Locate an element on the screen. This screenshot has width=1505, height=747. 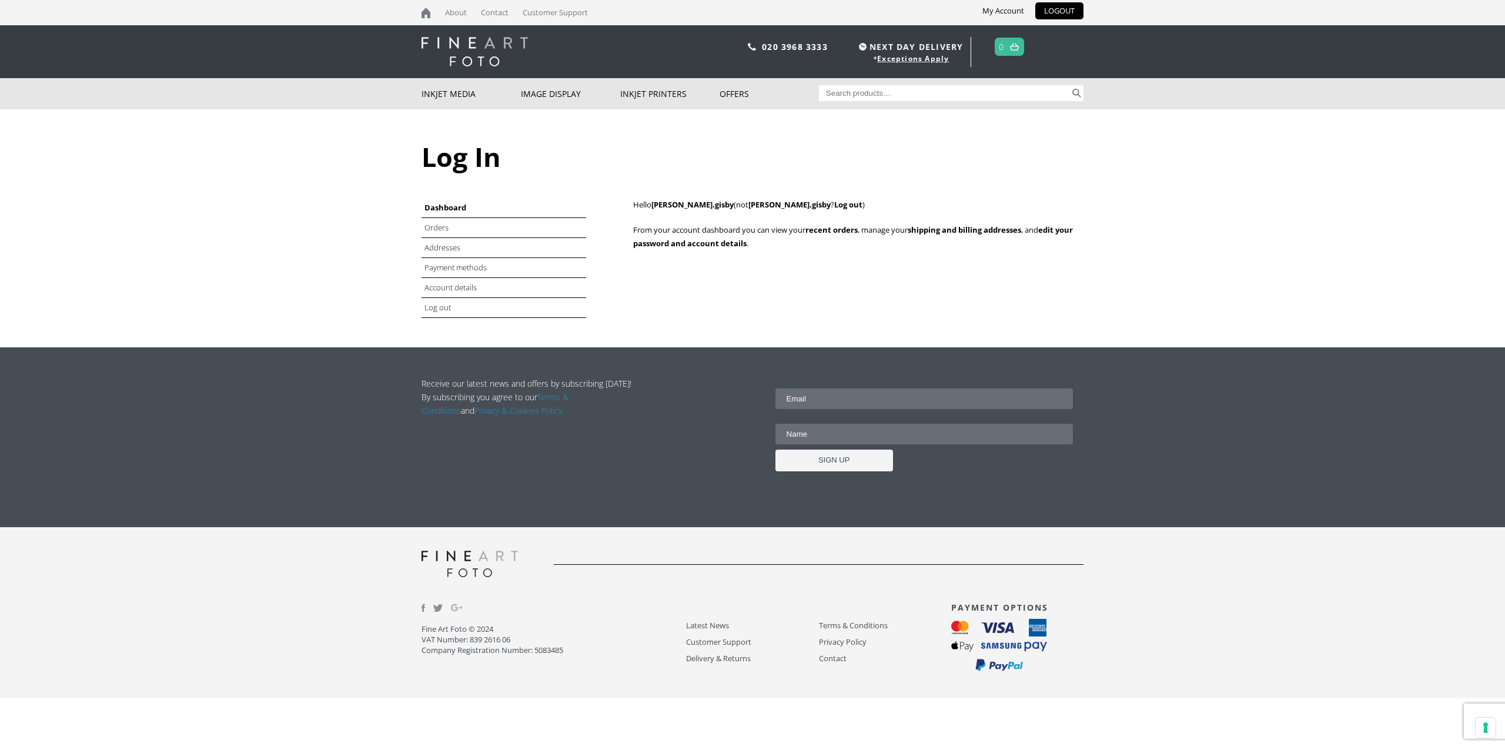
a: recent orders is located at coordinates (831, 230).